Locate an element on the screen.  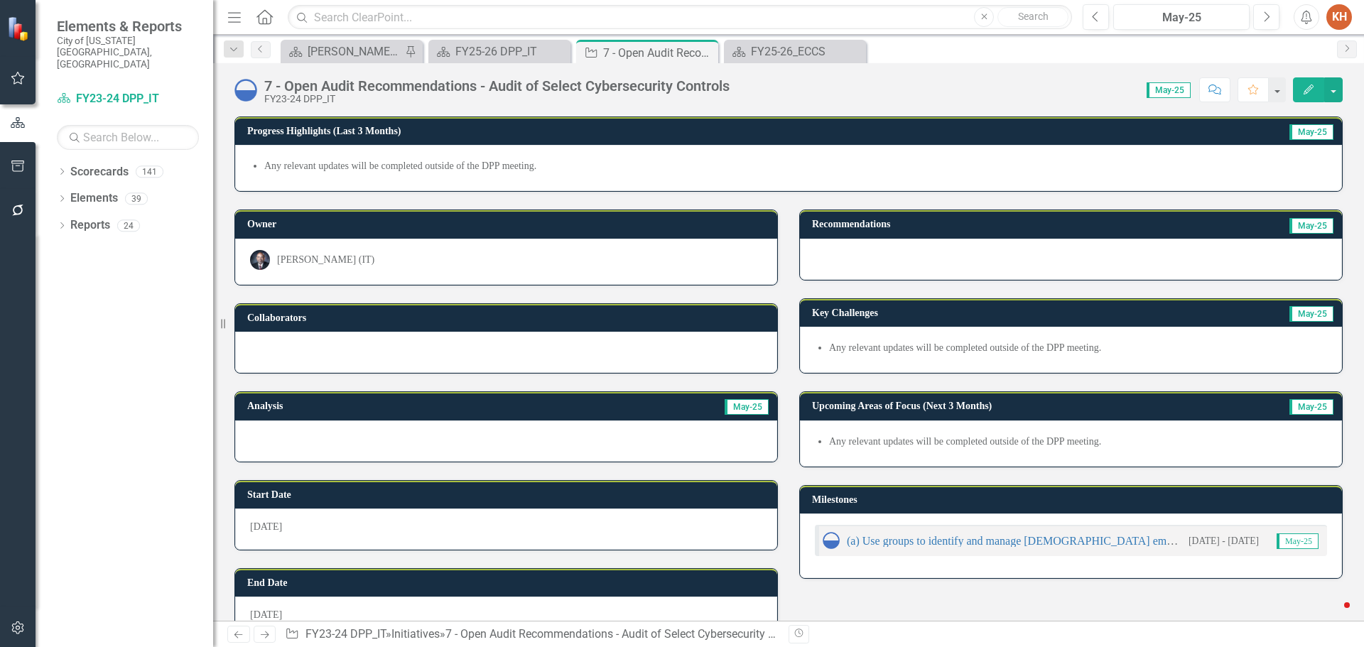
h3: Start Date is located at coordinates (509, 495).